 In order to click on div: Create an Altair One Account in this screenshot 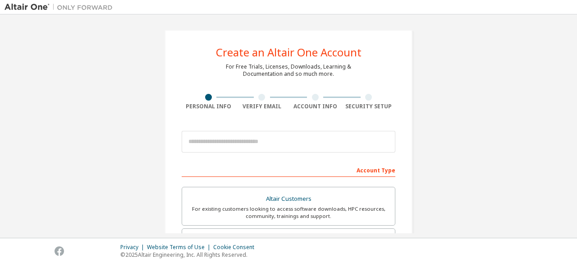, I will do `click(289, 52)`.